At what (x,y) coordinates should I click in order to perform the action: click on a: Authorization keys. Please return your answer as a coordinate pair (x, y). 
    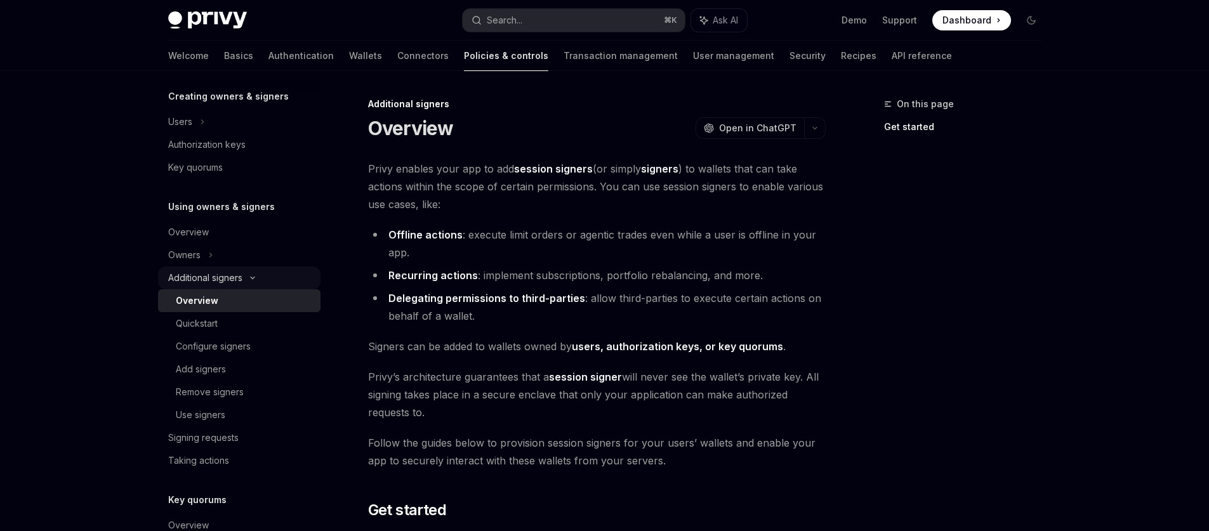
    Looking at the image, I should click on (239, 145).